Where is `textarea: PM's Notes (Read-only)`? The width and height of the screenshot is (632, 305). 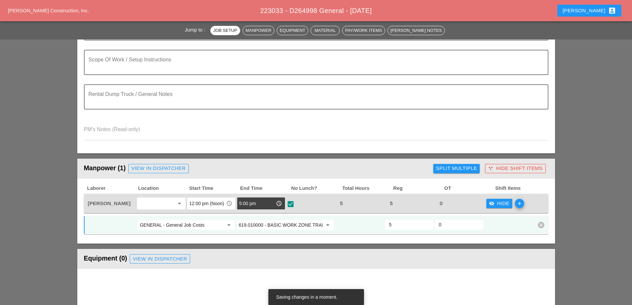 textarea: PM's Notes (Read-only) is located at coordinates (316, 132).